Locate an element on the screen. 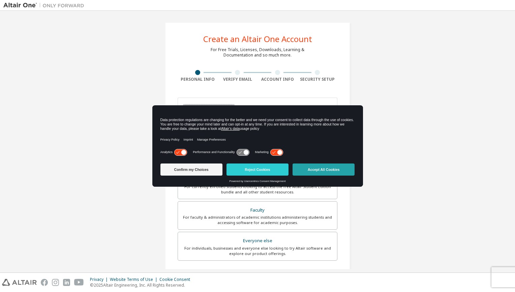  div: Faculty is located at coordinates (257, 211).